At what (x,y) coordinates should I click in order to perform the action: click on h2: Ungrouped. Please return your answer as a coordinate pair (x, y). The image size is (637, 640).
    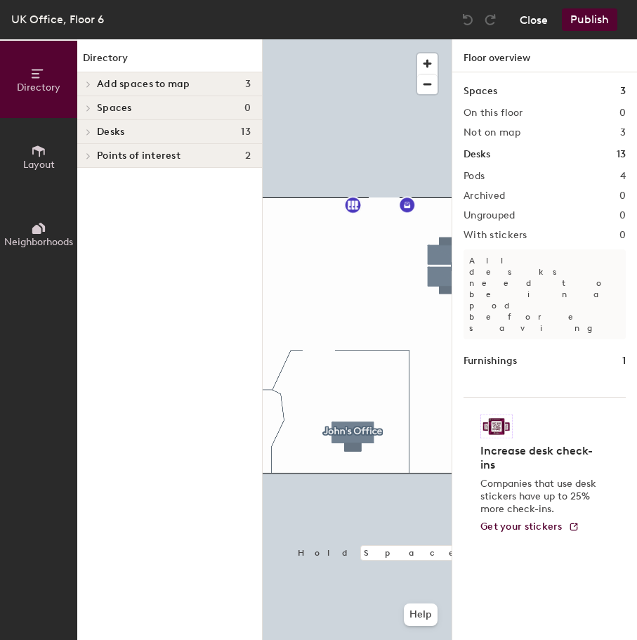
    Looking at the image, I should click on (490, 216).